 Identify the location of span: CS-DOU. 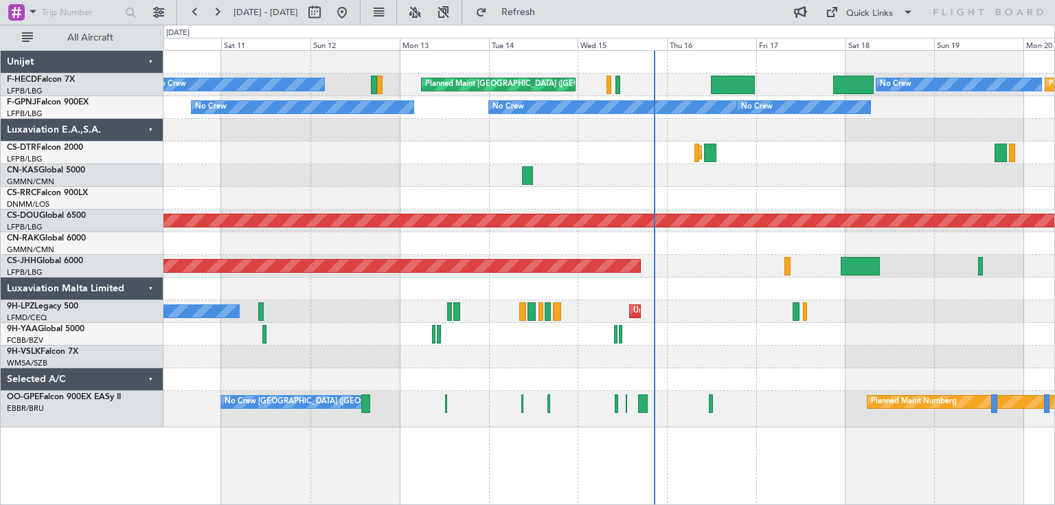
(23, 216).